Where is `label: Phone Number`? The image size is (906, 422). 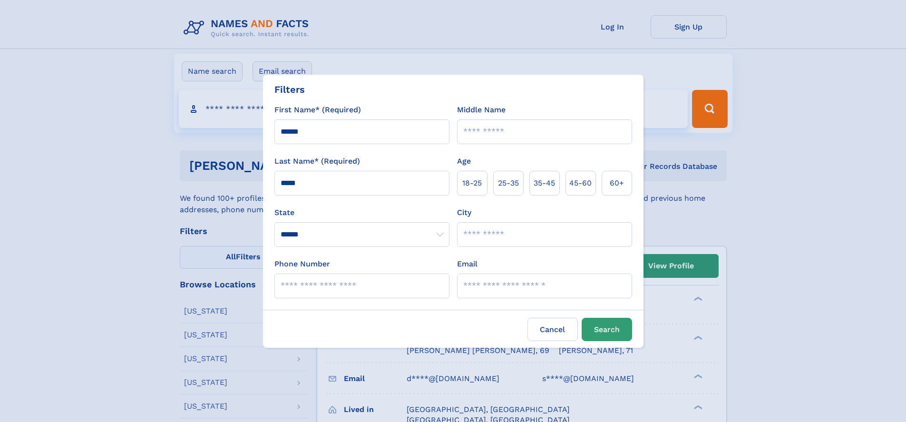 label: Phone Number is located at coordinates (302, 264).